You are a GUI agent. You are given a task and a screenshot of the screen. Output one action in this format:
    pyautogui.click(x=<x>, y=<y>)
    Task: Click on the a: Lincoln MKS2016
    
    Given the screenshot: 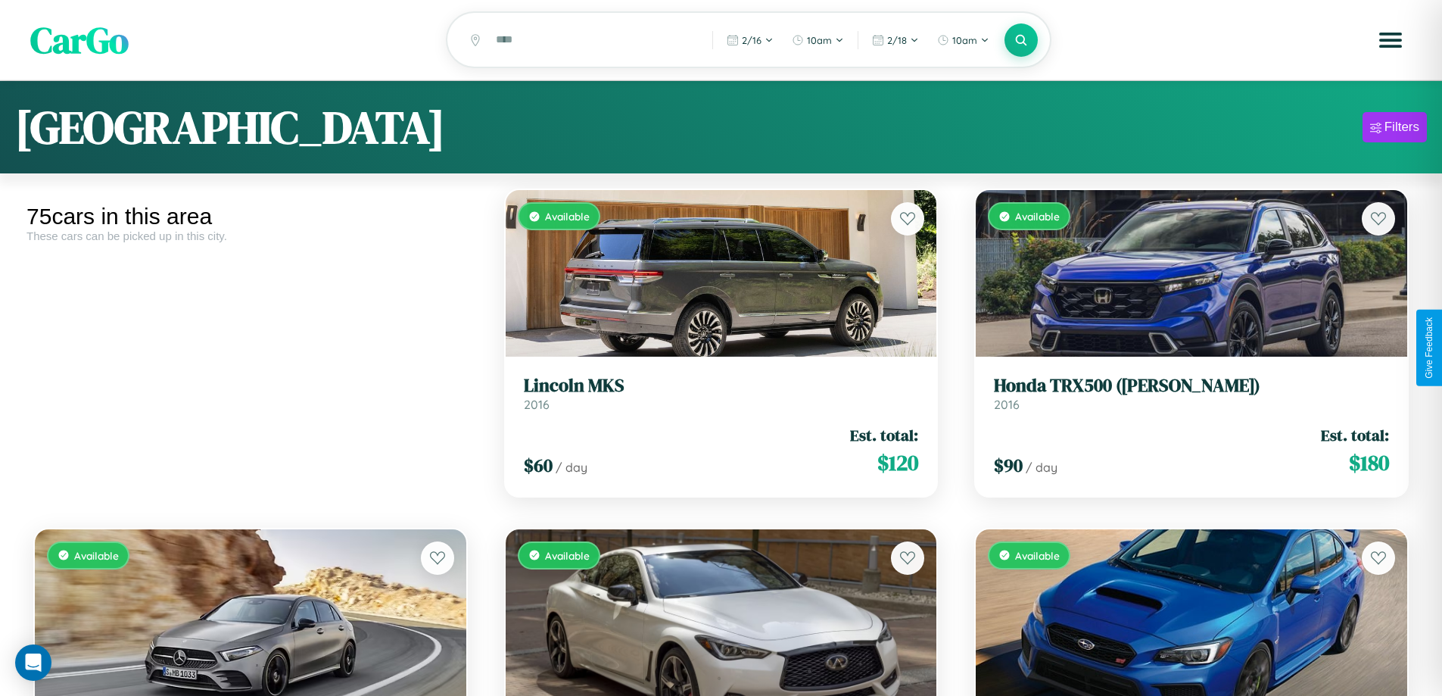 What is the action you would take?
    pyautogui.click(x=721, y=393)
    